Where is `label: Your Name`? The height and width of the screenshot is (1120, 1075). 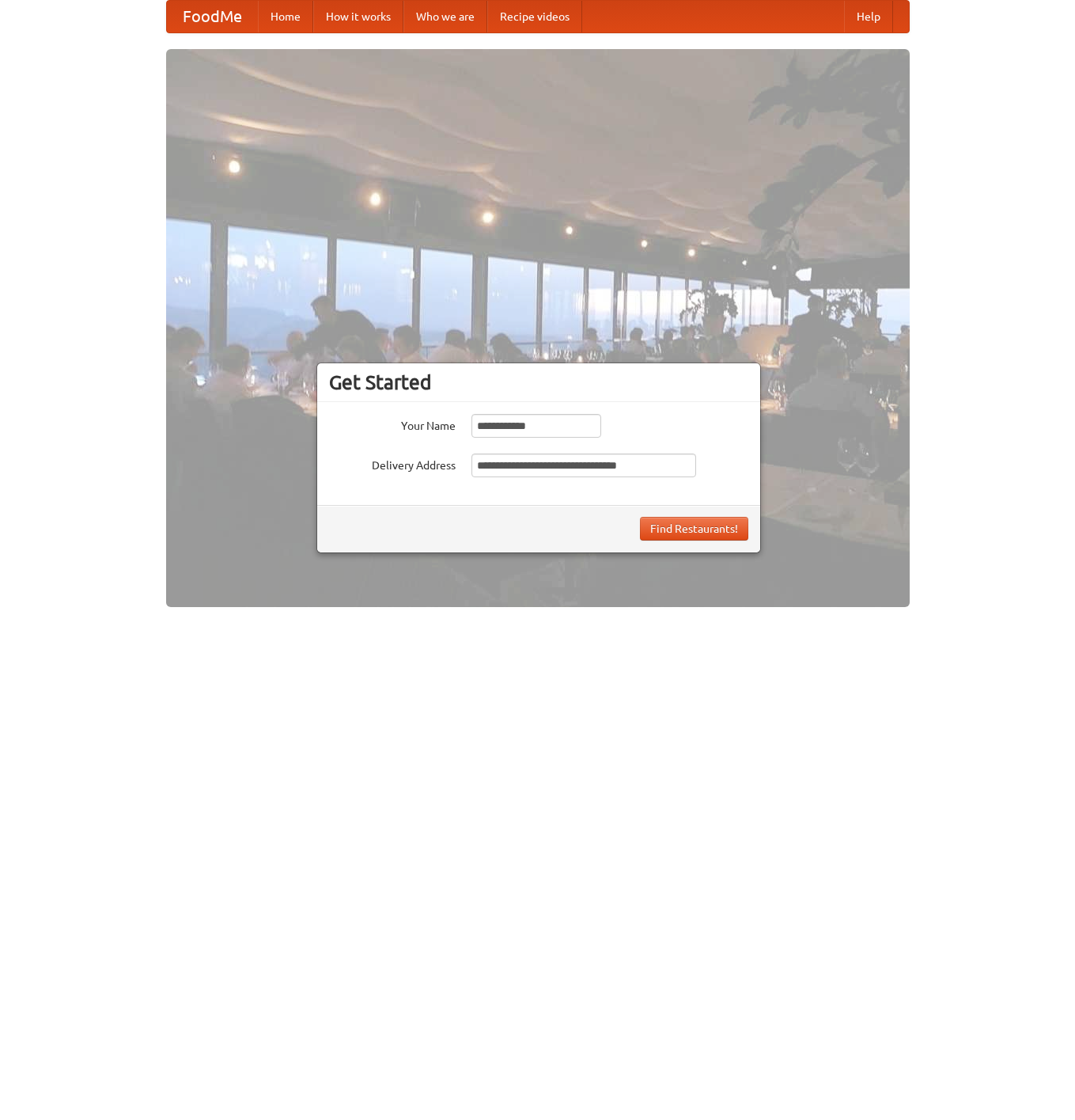 label: Your Name is located at coordinates (392, 423).